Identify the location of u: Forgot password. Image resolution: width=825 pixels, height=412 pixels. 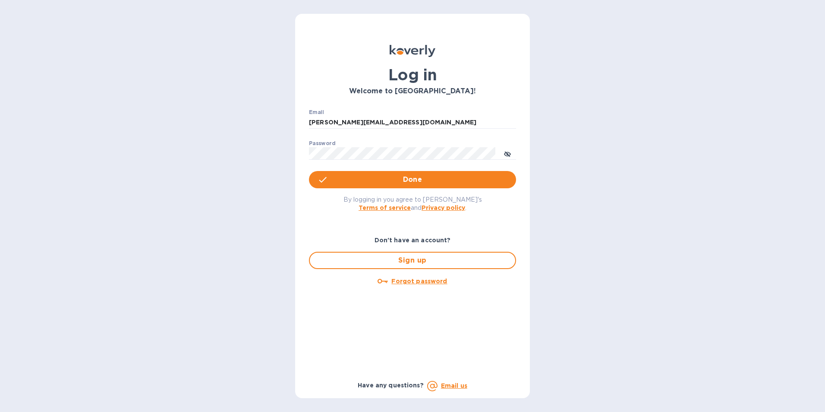
(419, 281).